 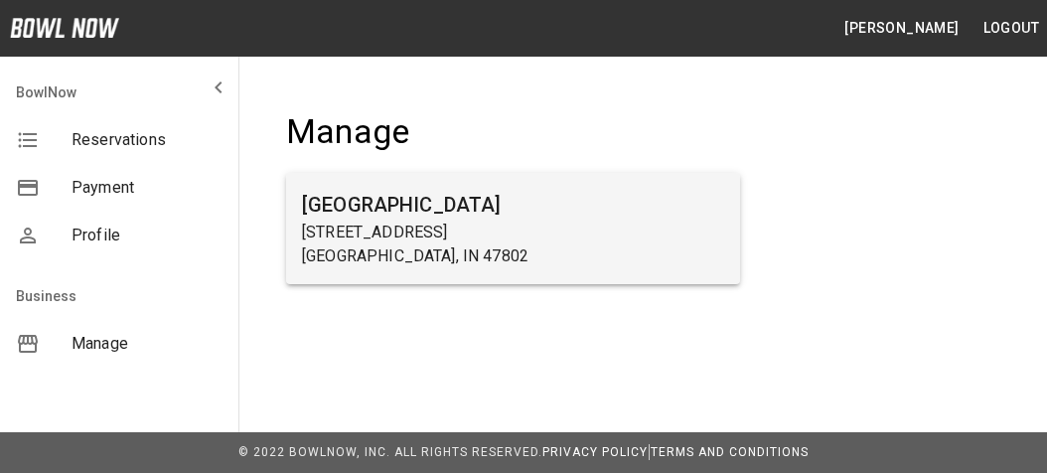 What do you see at coordinates (65, 28) in the screenshot?
I see `img: logo` at bounding box center [65, 28].